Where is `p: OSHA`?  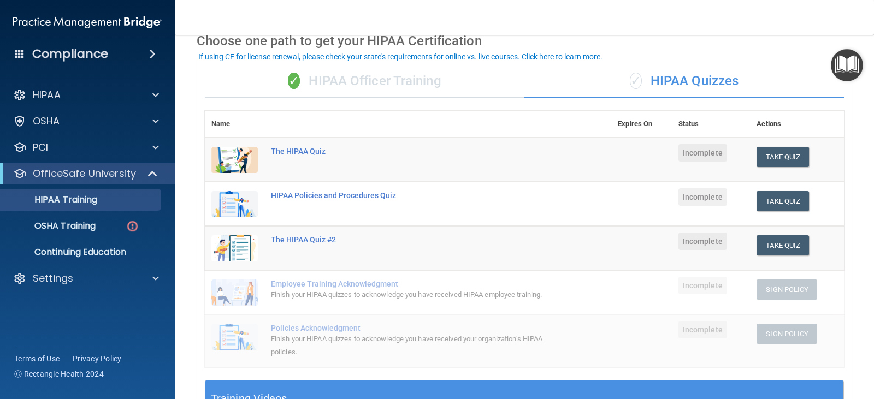
p: OSHA is located at coordinates (46, 121).